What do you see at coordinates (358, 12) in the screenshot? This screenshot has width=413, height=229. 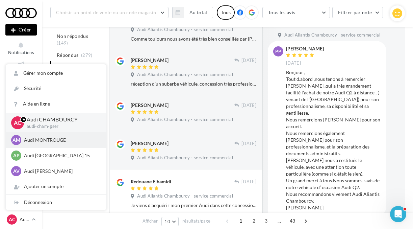 I see `button: Filtrer par note` at bounding box center [358, 12].